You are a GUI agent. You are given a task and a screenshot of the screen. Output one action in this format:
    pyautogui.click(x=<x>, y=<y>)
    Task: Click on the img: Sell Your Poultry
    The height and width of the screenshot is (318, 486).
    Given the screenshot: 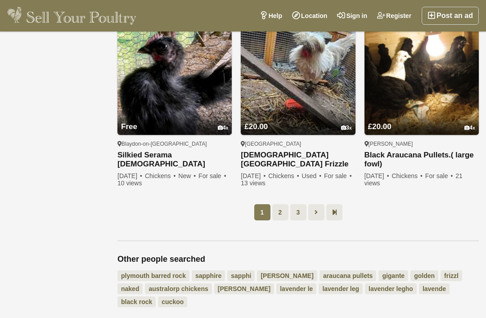 What is the action you would take?
    pyautogui.click(x=72, y=16)
    